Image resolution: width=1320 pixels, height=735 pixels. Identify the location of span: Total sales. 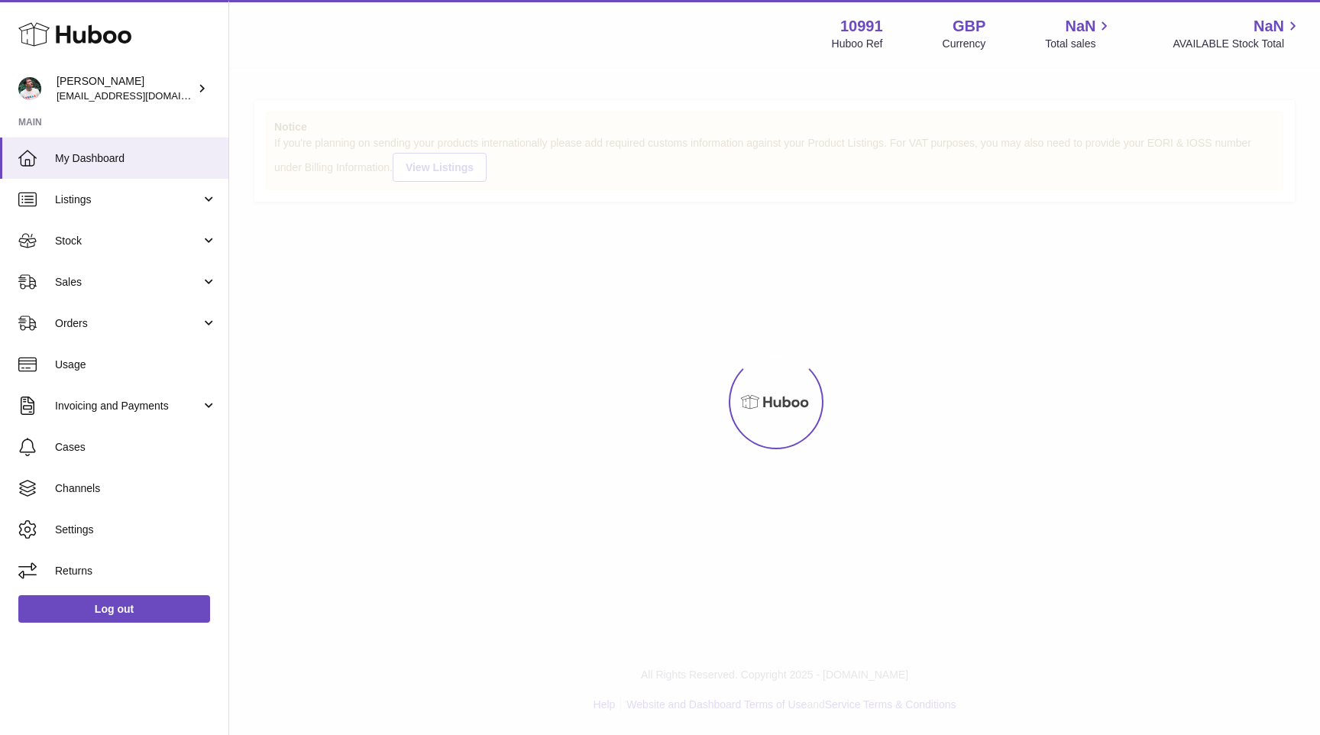
(1079, 44).